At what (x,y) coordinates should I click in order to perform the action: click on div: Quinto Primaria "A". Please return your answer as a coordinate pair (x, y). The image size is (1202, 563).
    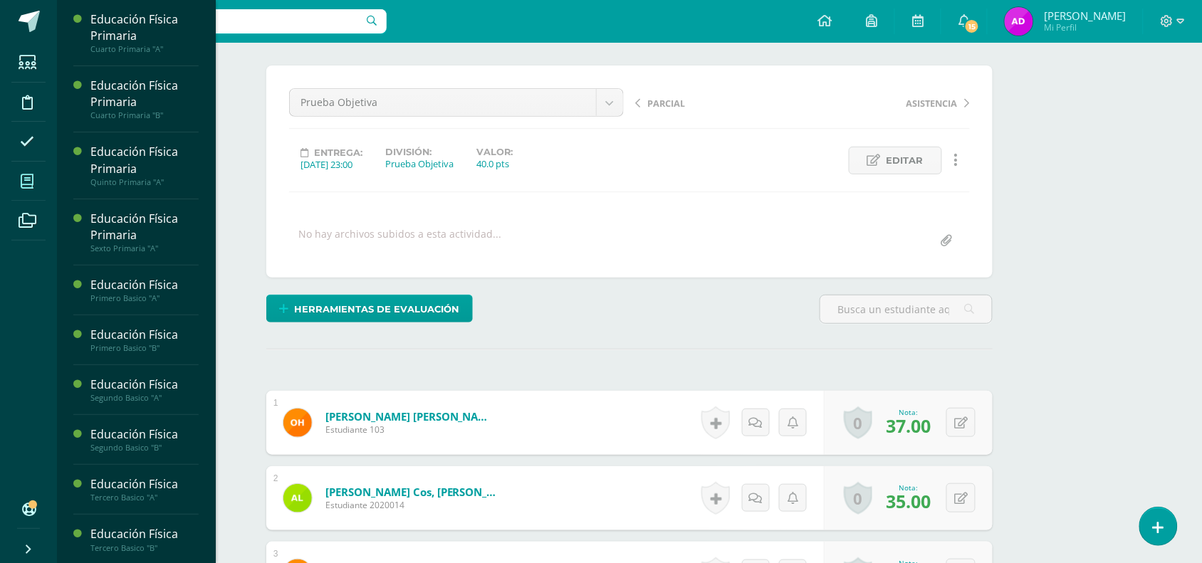
    Looking at the image, I should click on (145, 182).